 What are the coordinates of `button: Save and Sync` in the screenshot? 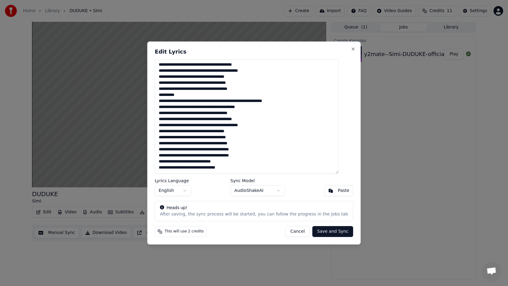 It's located at (332, 231).